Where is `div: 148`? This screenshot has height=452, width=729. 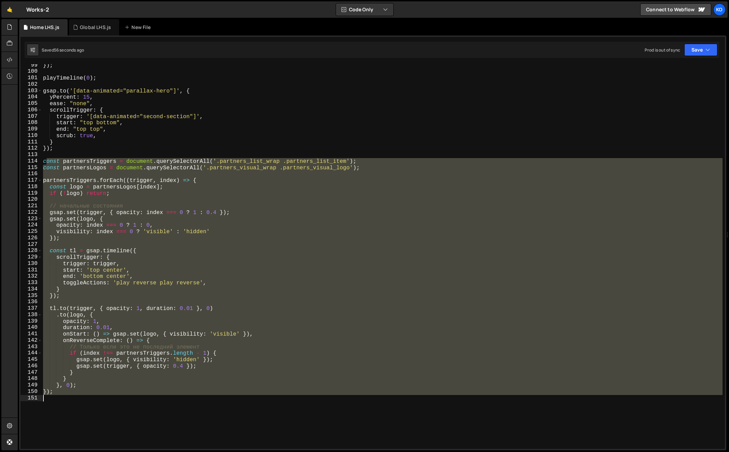 div: 148 is located at coordinates (31, 378).